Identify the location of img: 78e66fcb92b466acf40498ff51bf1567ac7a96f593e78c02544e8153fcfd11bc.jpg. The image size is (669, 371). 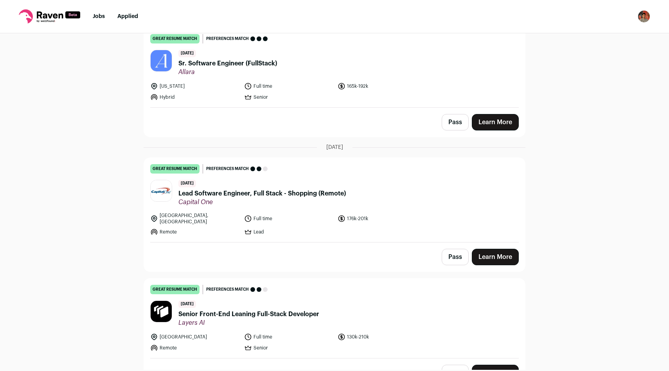
(161, 61).